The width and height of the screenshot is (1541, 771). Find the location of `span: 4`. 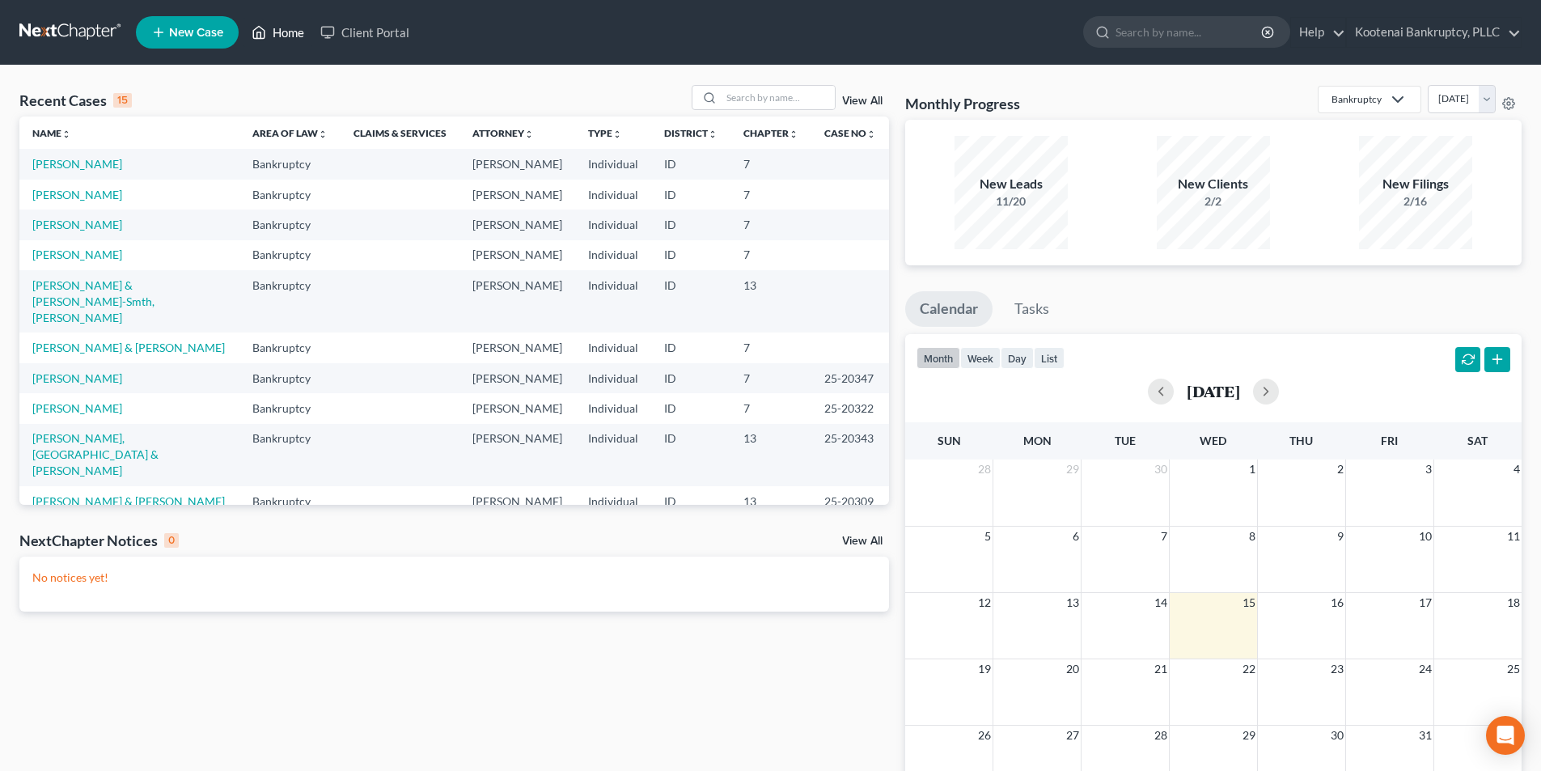

span: 4 is located at coordinates (1516, 469).